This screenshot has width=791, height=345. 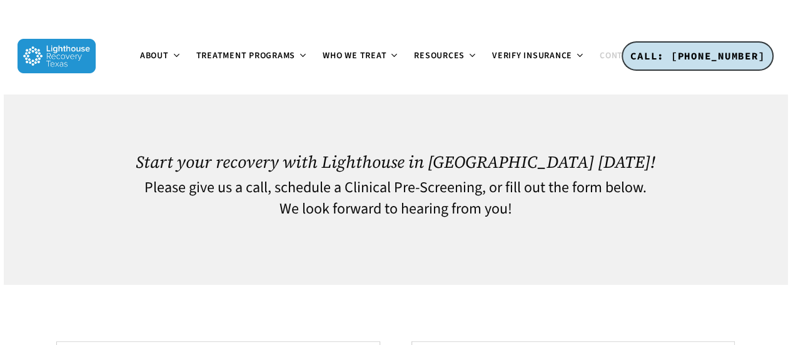 What do you see at coordinates (395, 188) in the screenshot?
I see `h4: Please give us a call, schedule a Clinical Pre-Screening, or fill out the form below.` at bounding box center [395, 188].